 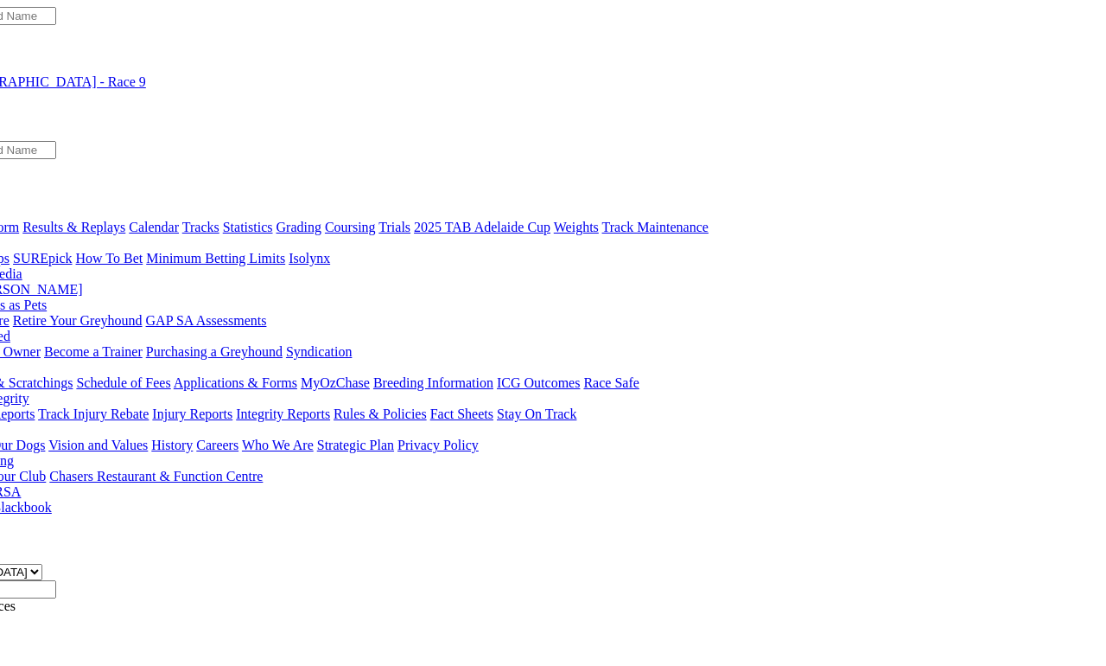 What do you see at coordinates (394, 226) in the screenshot?
I see `a: Trials` at bounding box center [394, 226].